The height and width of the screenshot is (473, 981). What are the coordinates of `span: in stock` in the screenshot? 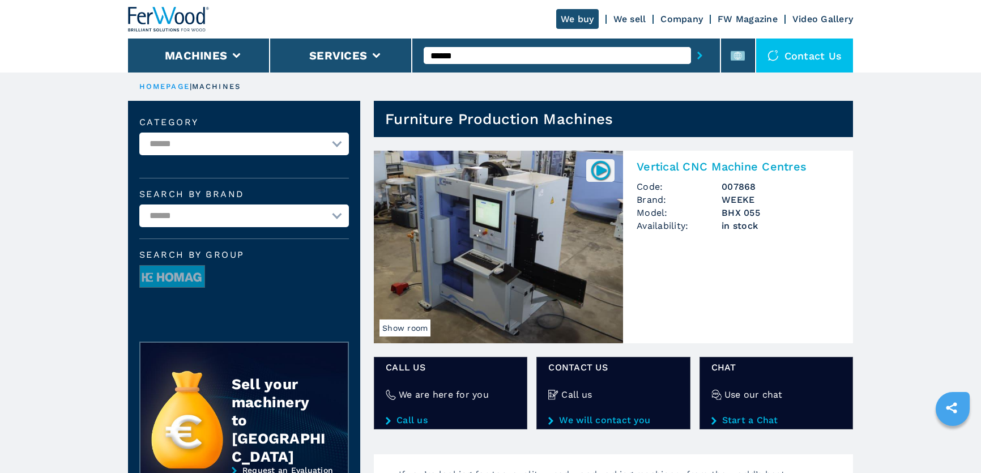 It's located at (781, 226).